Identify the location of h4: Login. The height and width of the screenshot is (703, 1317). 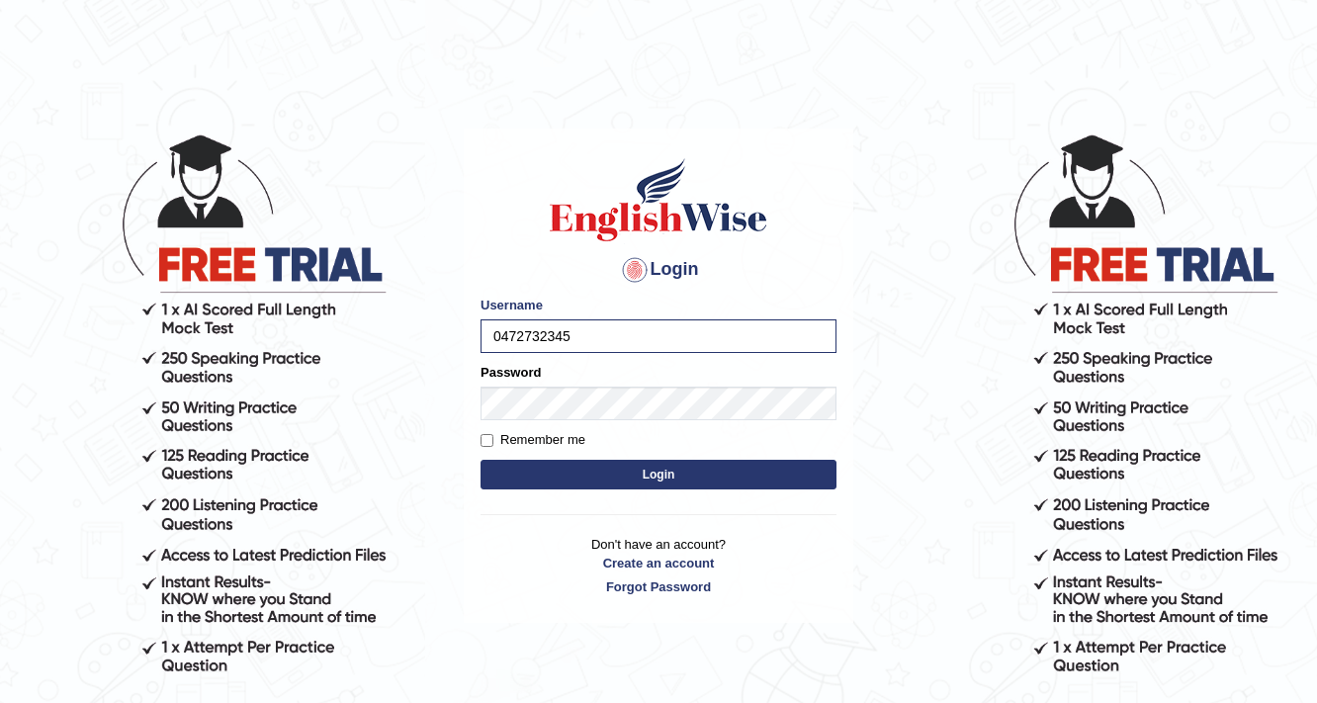
(658, 270).